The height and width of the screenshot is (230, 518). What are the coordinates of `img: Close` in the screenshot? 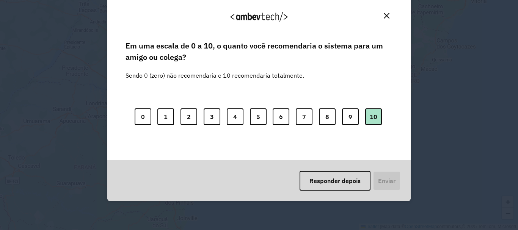 It's located at (386, 16).